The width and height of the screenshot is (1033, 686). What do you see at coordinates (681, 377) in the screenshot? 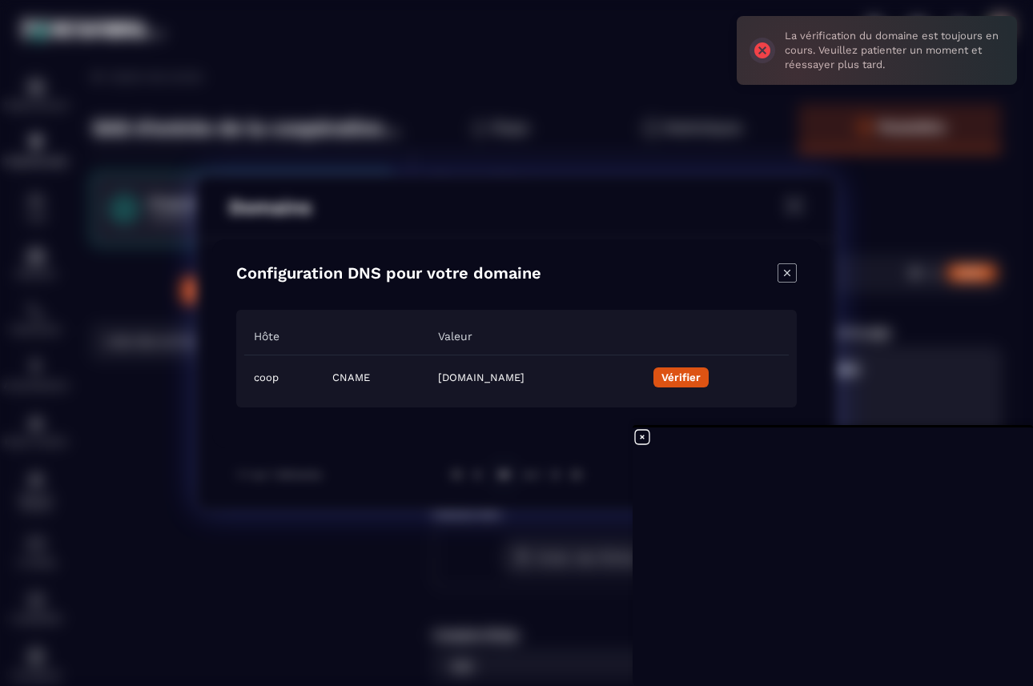
I see `button: Vérifier` at bounding box center [681, 377].